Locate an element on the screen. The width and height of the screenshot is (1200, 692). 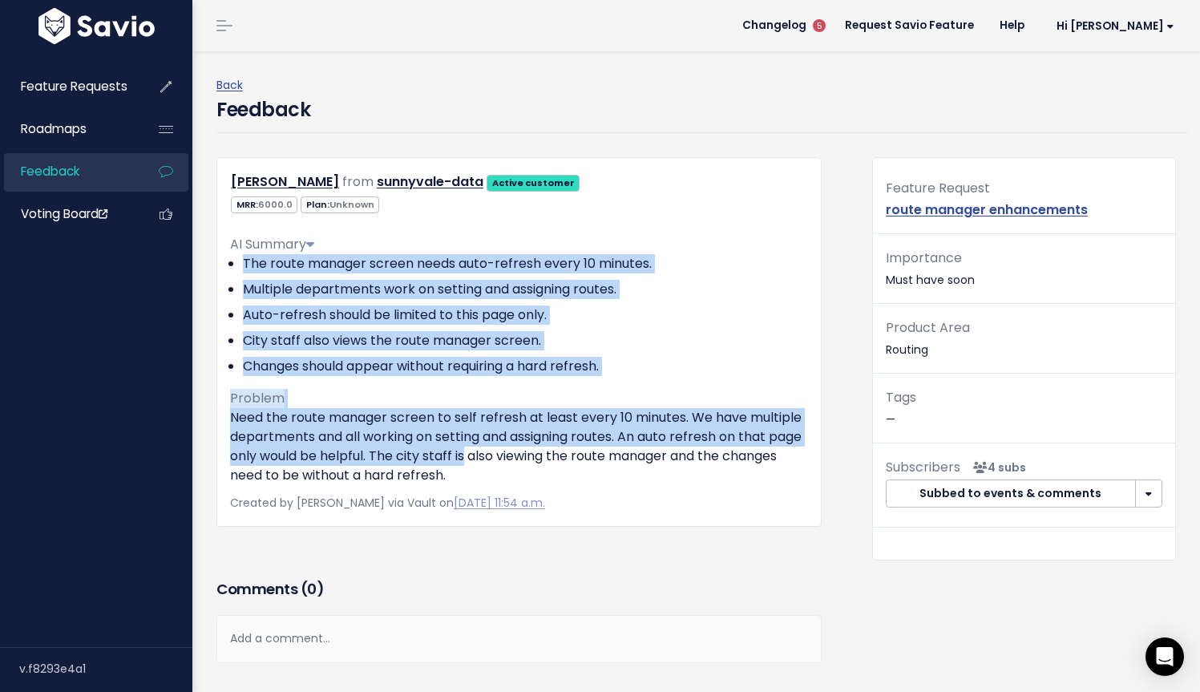
a: Feedback is located at coordinates (68, 172).